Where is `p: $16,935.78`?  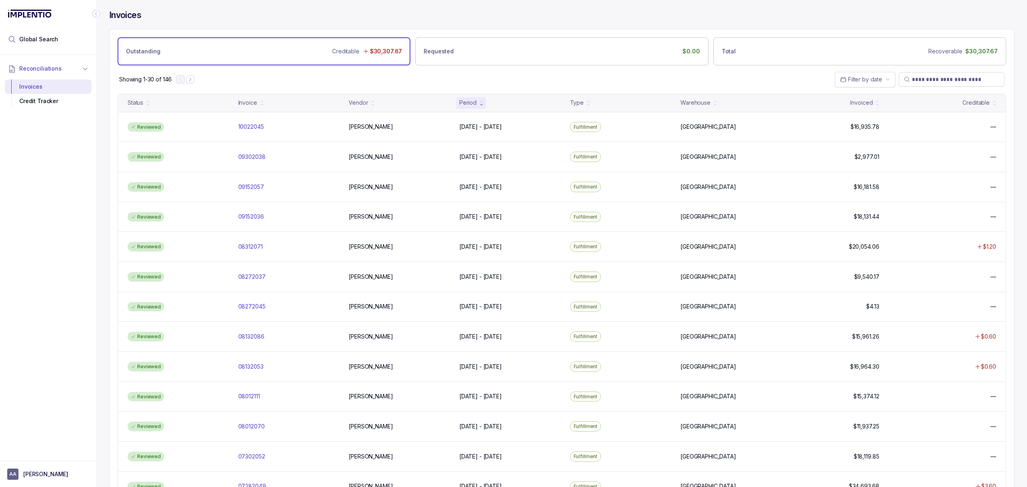
p: $16,935.78 is located at coordinates (865, 127).